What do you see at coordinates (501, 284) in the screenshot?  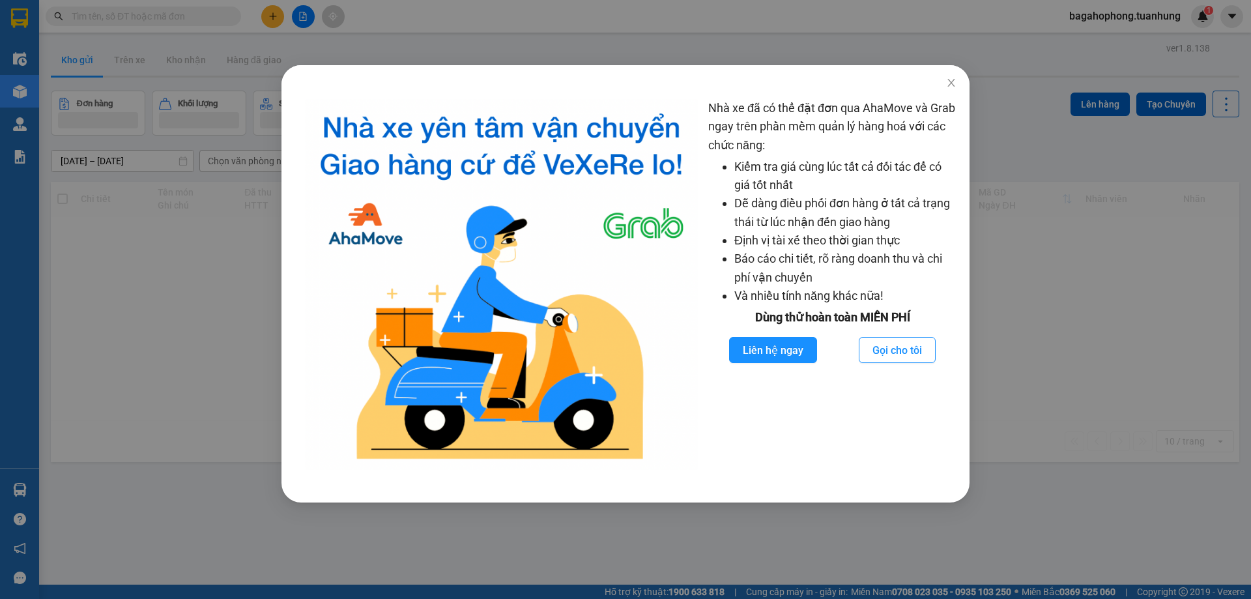 I see `img: logo` at bounding box center [501, 284].